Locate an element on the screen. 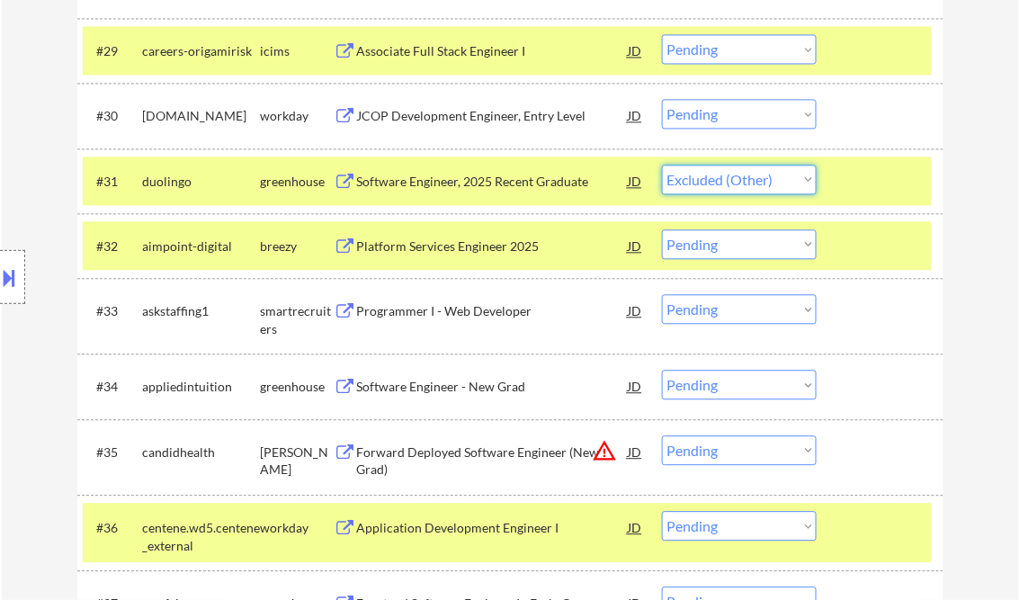 Image resolution: width=1019 pixels, height=600 pixels. div: candidhealth is located at coordinates (202, 453).